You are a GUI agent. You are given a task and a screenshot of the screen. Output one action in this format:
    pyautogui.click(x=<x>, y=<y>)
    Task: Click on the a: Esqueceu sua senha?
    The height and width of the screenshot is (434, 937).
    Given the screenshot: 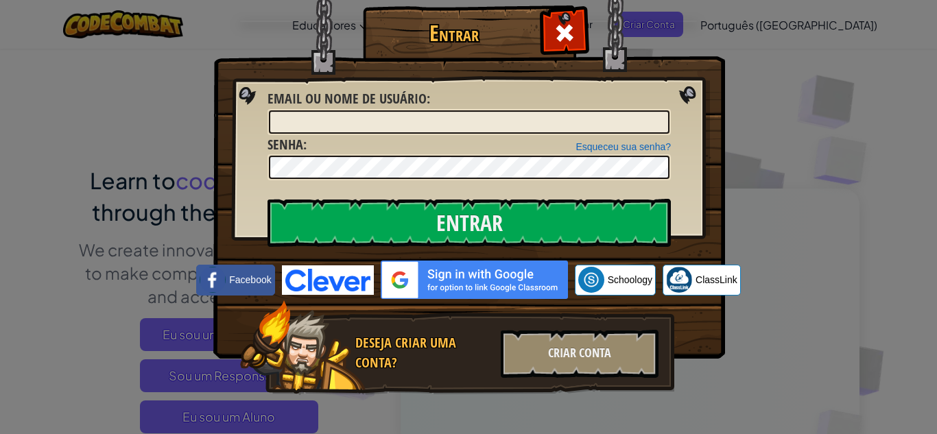 What is the action you would take?
    pyautogui.click(x=623, y=147)
    